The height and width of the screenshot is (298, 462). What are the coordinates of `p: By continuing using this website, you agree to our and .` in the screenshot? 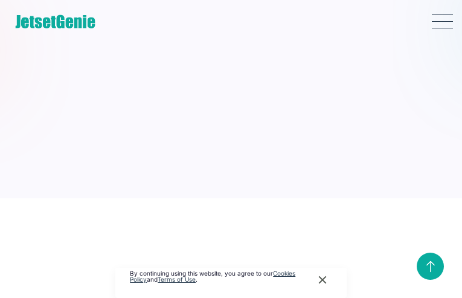 It's located at (216, 276).